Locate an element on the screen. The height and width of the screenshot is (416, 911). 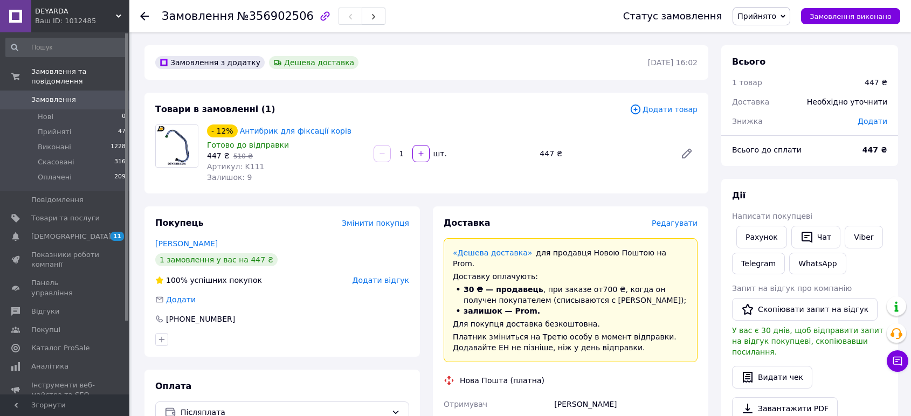
span: Повідомлення is located at coordinates (57, 200).